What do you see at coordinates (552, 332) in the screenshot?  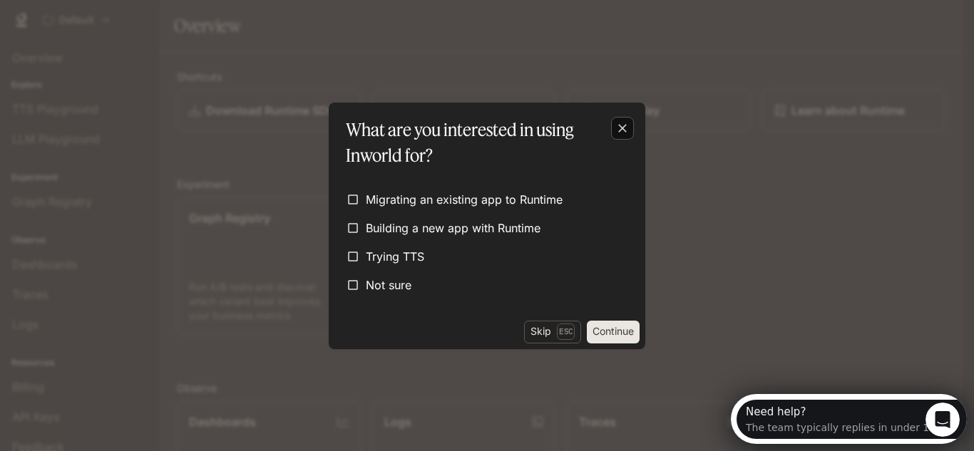 I see `button: SkipEsc` at bounding box center [552, 332].